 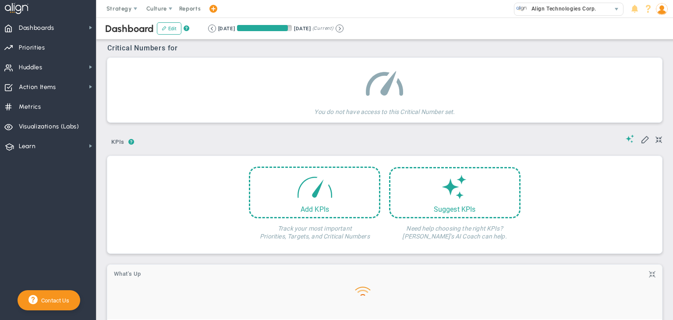 What do you see at coordinates (119, 8) in the screenshot?
I see `span: Strategy` at bounding box center [119, 8].